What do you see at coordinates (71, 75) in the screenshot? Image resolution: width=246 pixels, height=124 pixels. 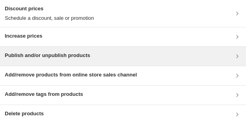 I see `h3: Add/remove products from online store sales channel` at bounding box center [71, 75].